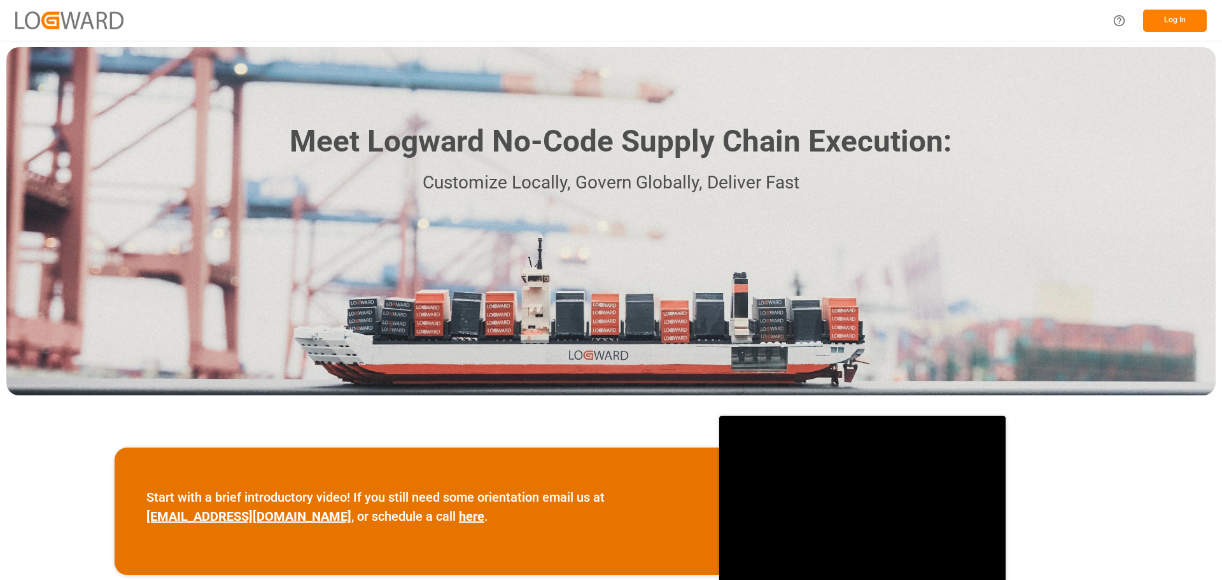 The height and width of the screenshot is (580, 1222). I want to click on img: Logward_new_orange.png, so click(69, 20).